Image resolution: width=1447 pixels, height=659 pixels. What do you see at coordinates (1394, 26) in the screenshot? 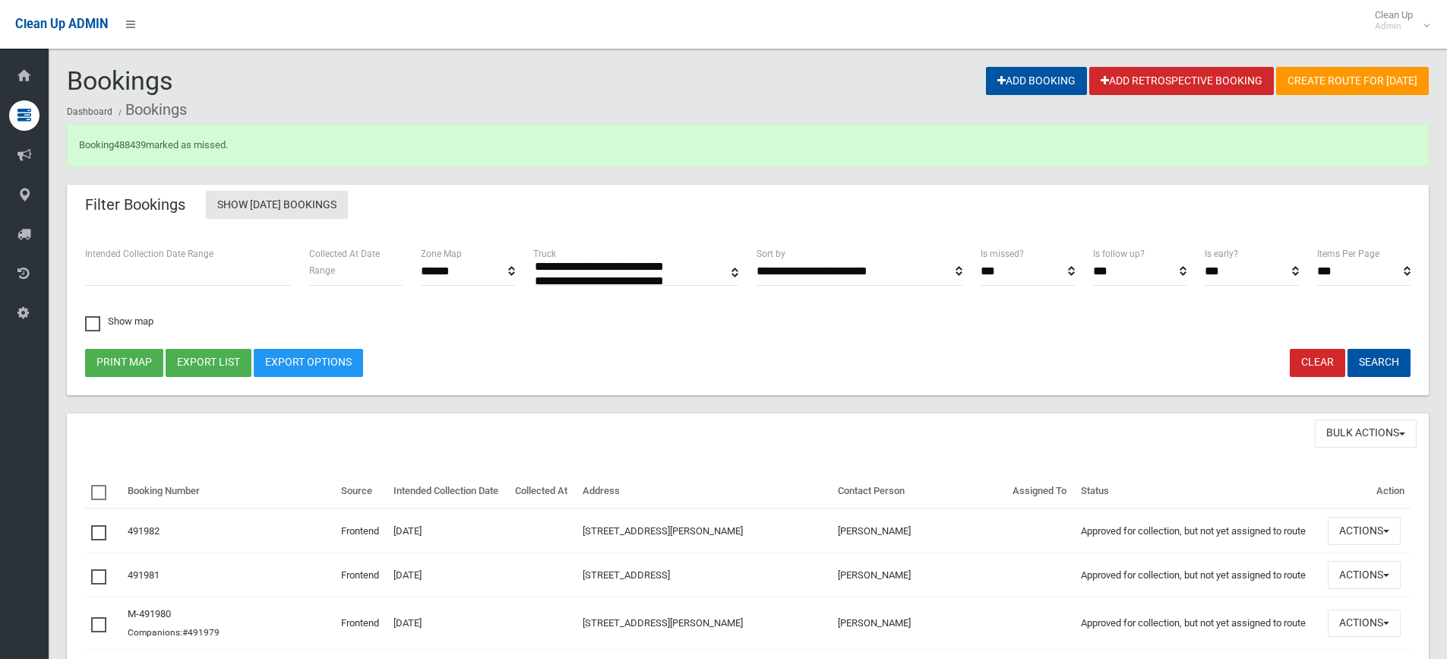
I see `small: Admin` at bounding box center [1394, 26].